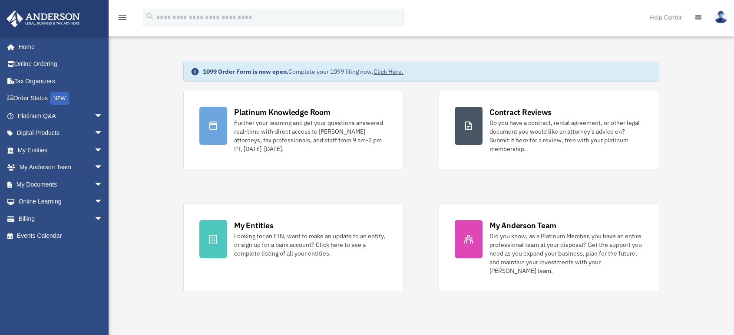 This screenshot has width=734, height=335. What do you see at coordinates (311, 245) in the screenshot?
I see `div: Looking for an EIN, want to make an update to an entity, or sign up for a bank account? Click her...` at bounding box center [311, 245].